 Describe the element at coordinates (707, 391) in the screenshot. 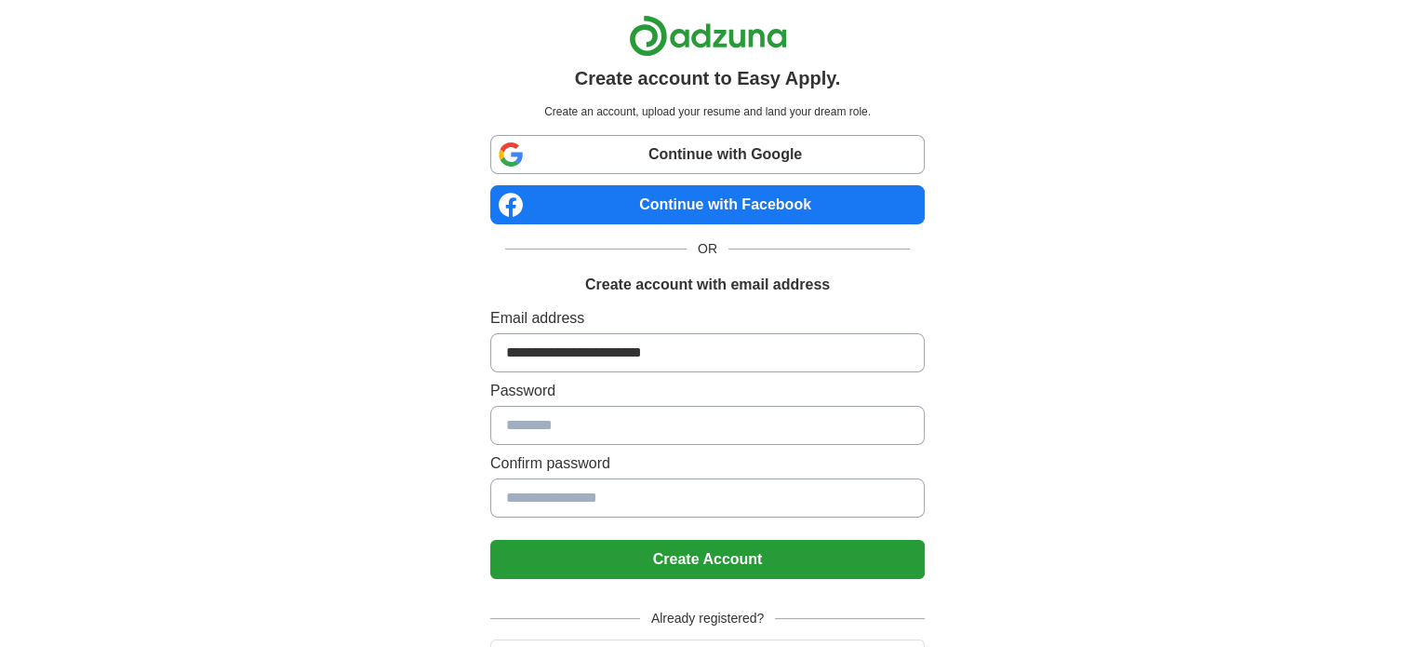

I see `label: Password` at that location.